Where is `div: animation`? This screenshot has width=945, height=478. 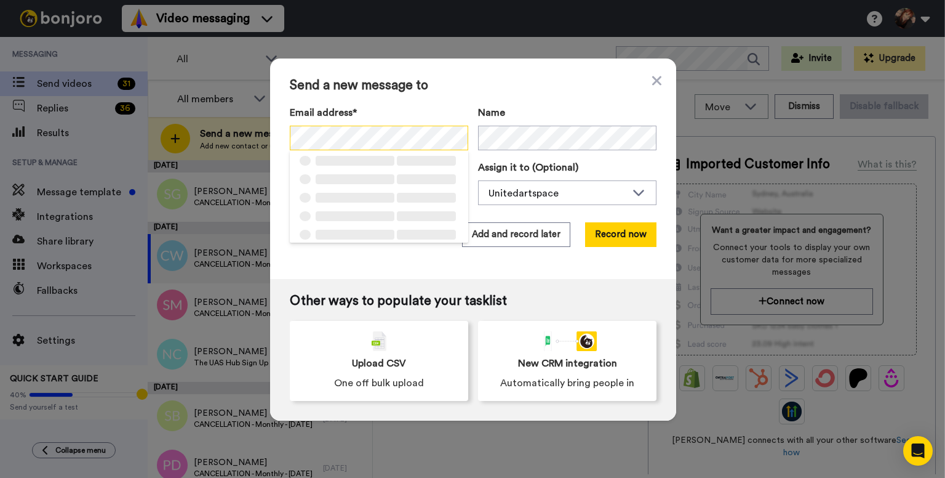
div: animation is located at coordinates (567, 341).